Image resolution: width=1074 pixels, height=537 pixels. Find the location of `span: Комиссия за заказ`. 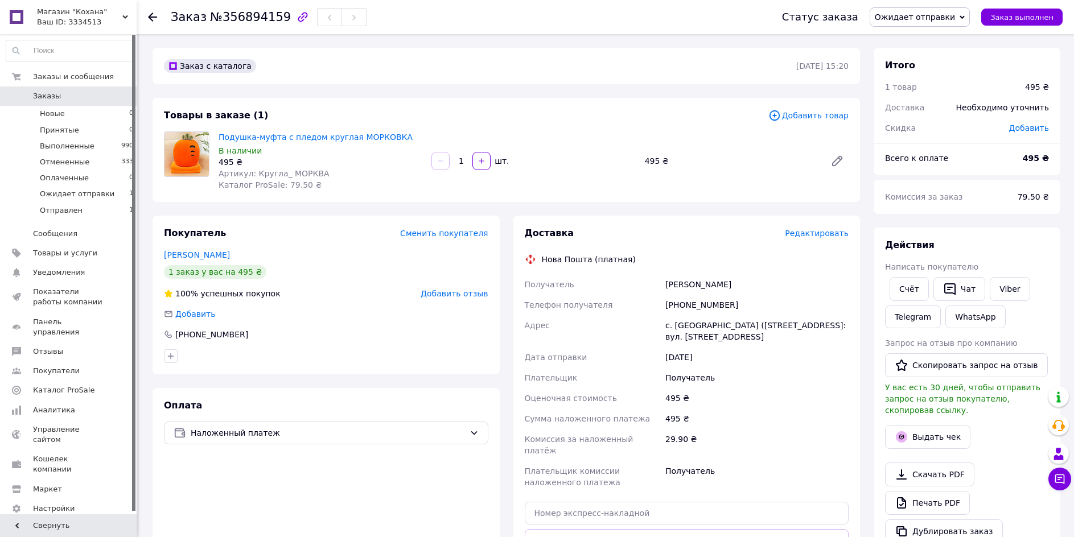

span: Комиссия за заказ is located at coordinates (923, 197).